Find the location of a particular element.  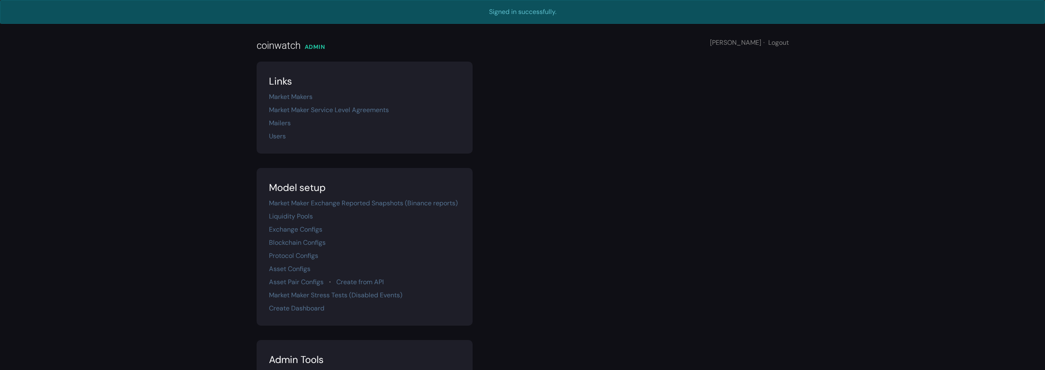

div: Admin Tools is located at coordinates (365, 360).